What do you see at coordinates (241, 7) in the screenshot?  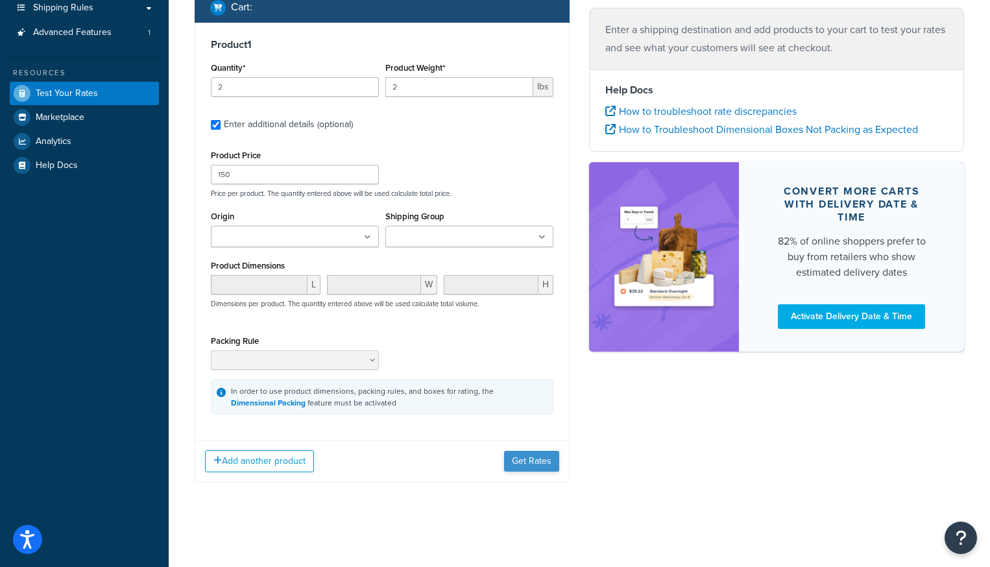 I see `h2: Cart :` at bounding box center [241, 7].